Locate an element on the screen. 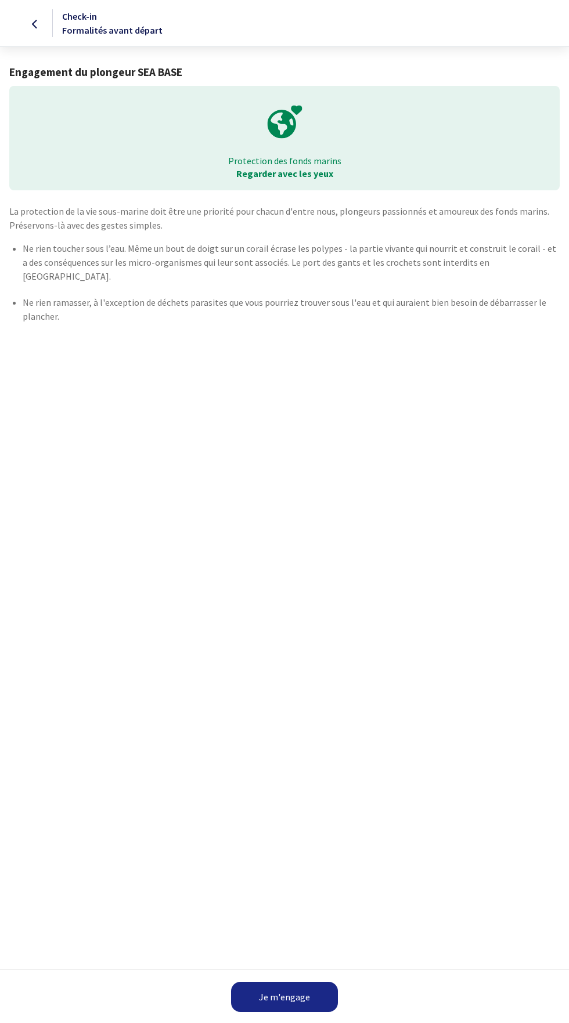 The height and width of the screenshot is (1023, 569). a: Je m'engage is located at coordinates (284, 997).